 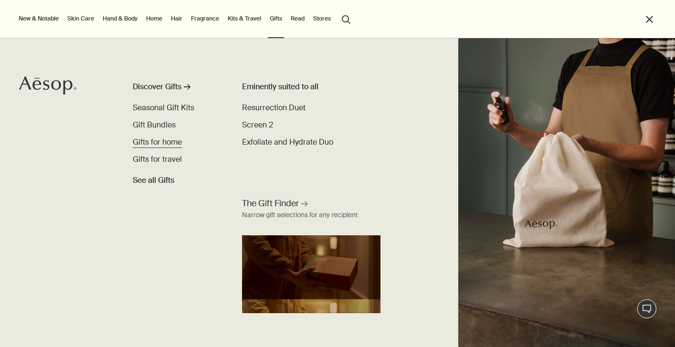 What do you see at coordinates (153, 178) in the screenshot?
I see `a: See all Gifts` at bounding box center [153, 178].